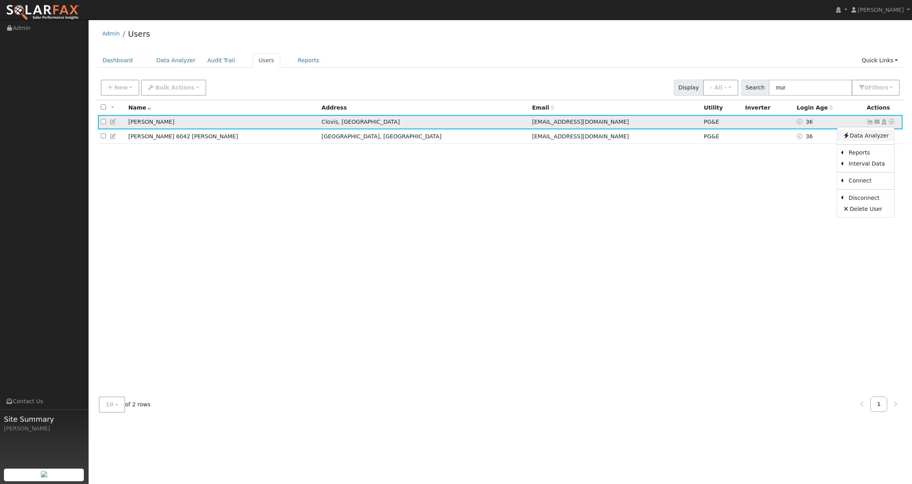 This screenshot has height=484, width=912. Describe the element at coordinates (768, 107) in the screenshot. I see `div: Inverter` at that location.